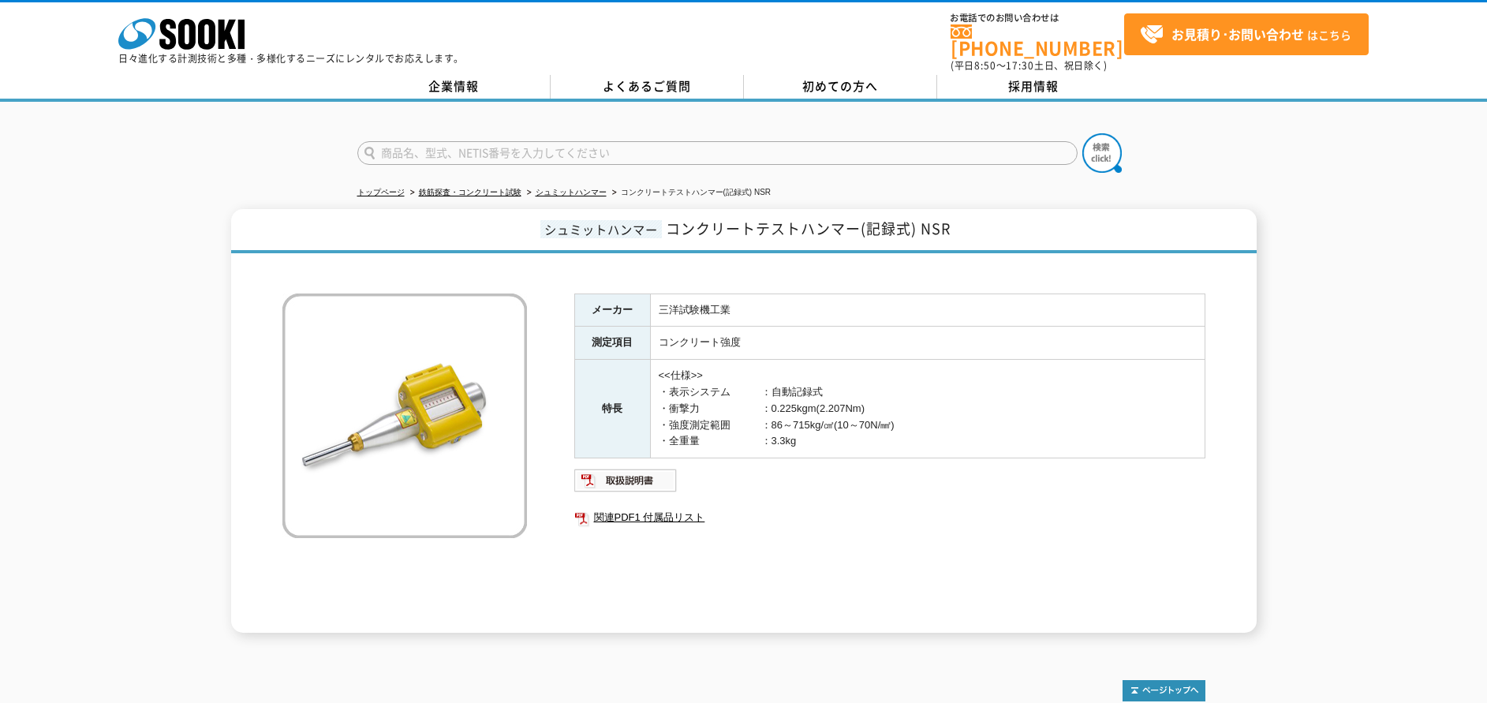 Image resolution: width=1487 pixels, height=703 pixels. What do you see at coordinates (601, 229) in the screenshot?
I see `span: シュミットハンマー` at bounding box center [601, 229].